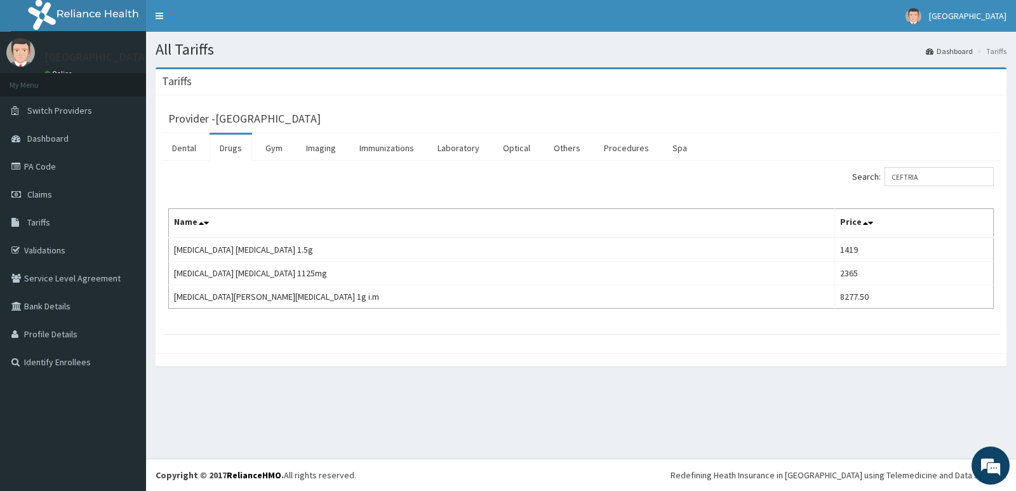  Describe the element at coordinates (60, 74) in the screenshot. I see `a: Online` at that location.